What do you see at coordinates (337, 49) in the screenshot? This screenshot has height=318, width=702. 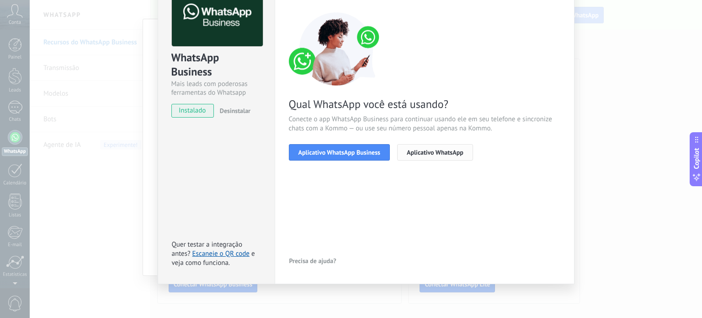 I see `img: connect number` at bounding box center [337, 49].